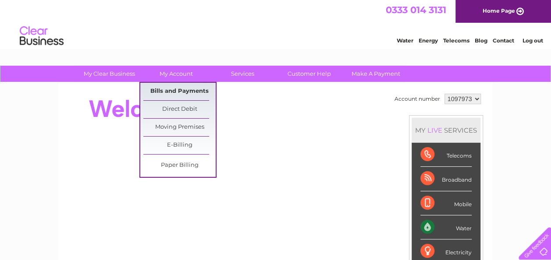 The height and width of the screenshot is (260, 551). I want to click on div: MY SERVICES, so click(446, 130).